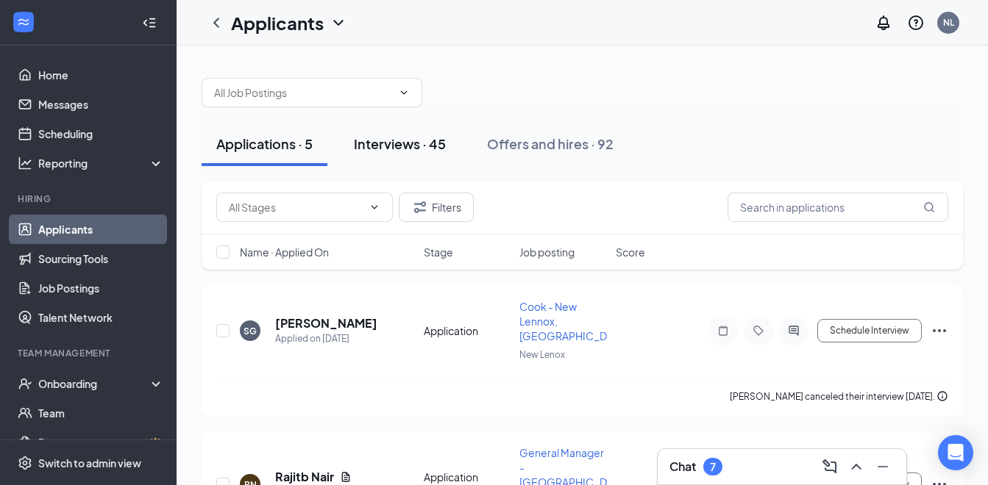  Describe the element at coordinates (542, 355) in the screenshot. I see `span: New Lenox` at that location.